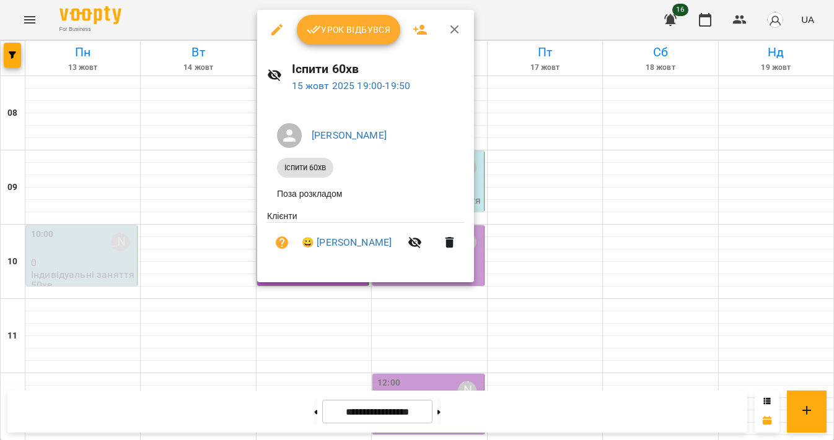 This screenshot has height=440, width=834. What do you see at coordinates (365, 238) in the screenshot?
I see `ul: Клієнти` at bounding box center [365, 238].